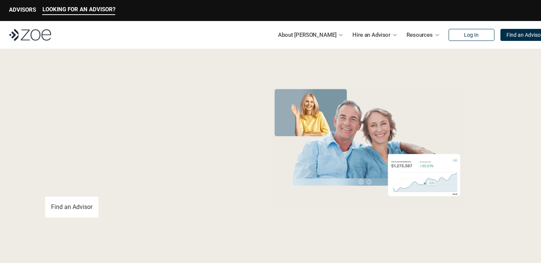 The image size is (541, 263). What do you see at coordinates (371, 35) in the screenshot?
I see `p: Hire an Advisor` at bounding box center [371, 35].